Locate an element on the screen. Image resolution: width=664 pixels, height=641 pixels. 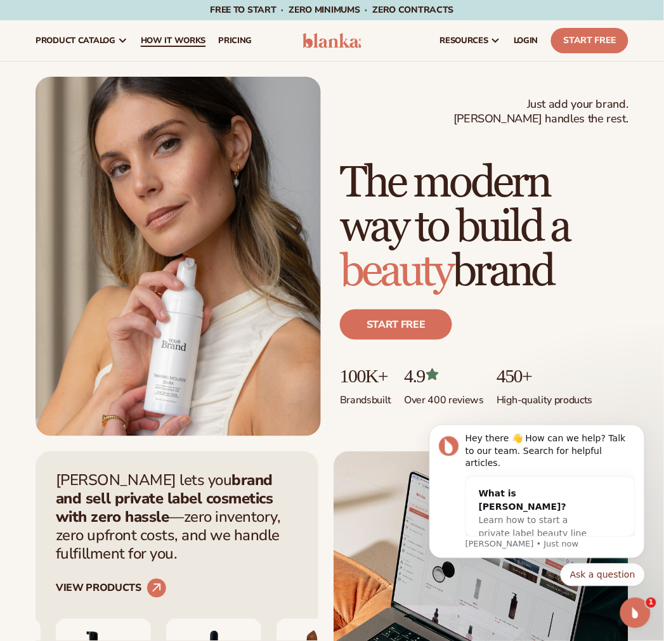
p: Message from Lee, sent Just now is located at coordinates (140, 150).